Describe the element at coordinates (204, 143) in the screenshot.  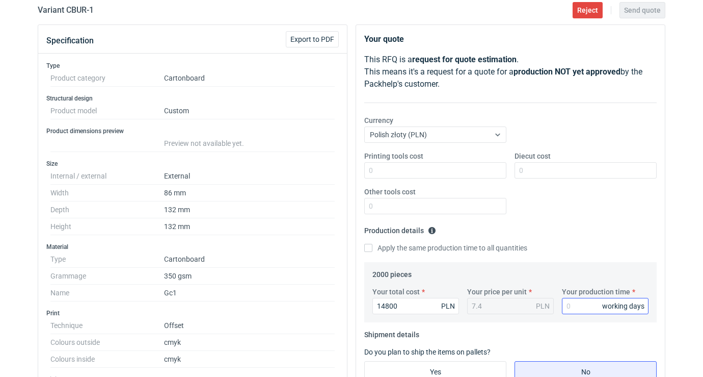
I see `span: Preview not available yet.` at that location.